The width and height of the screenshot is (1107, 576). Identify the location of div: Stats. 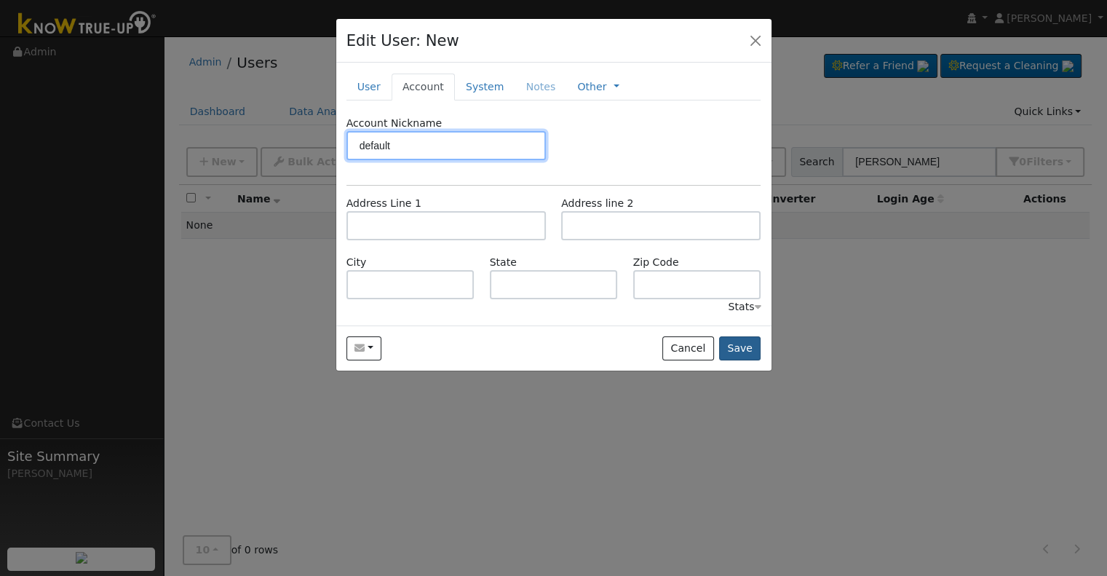
(744, 306).